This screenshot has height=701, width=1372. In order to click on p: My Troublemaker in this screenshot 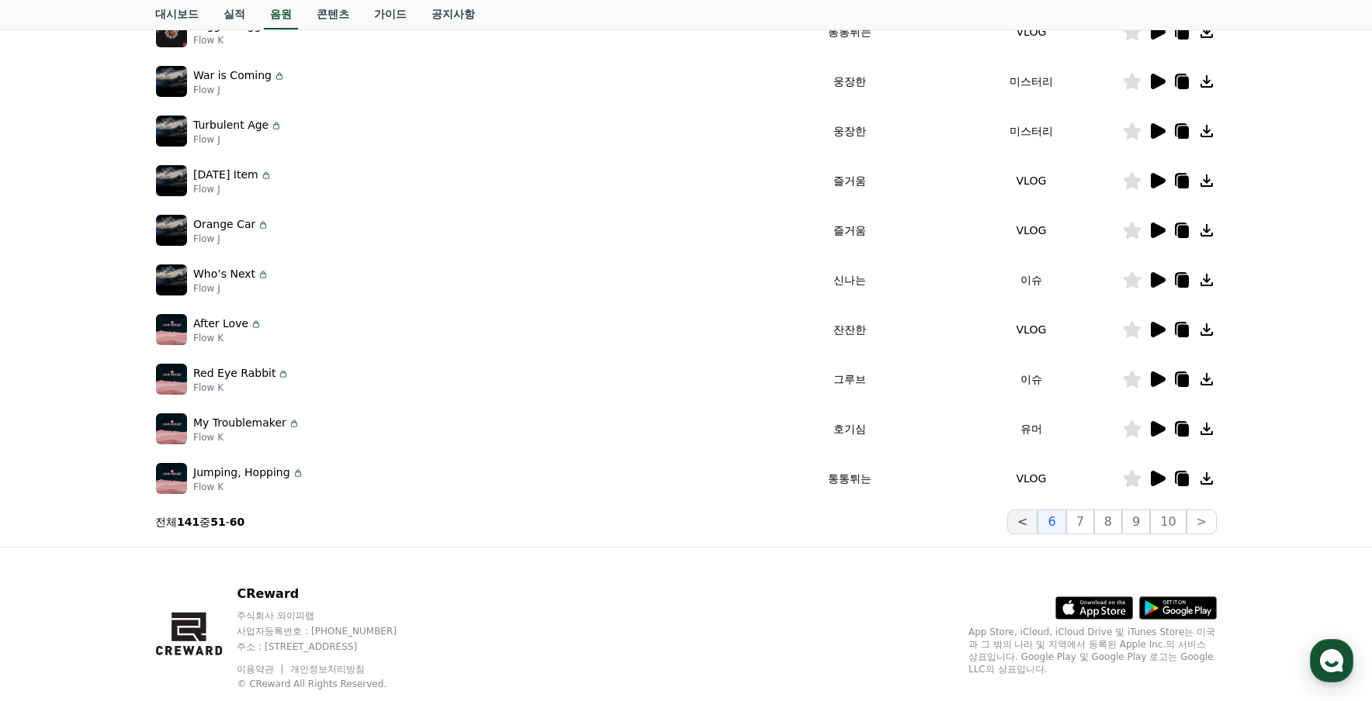, I will do `click(240, 423)`.